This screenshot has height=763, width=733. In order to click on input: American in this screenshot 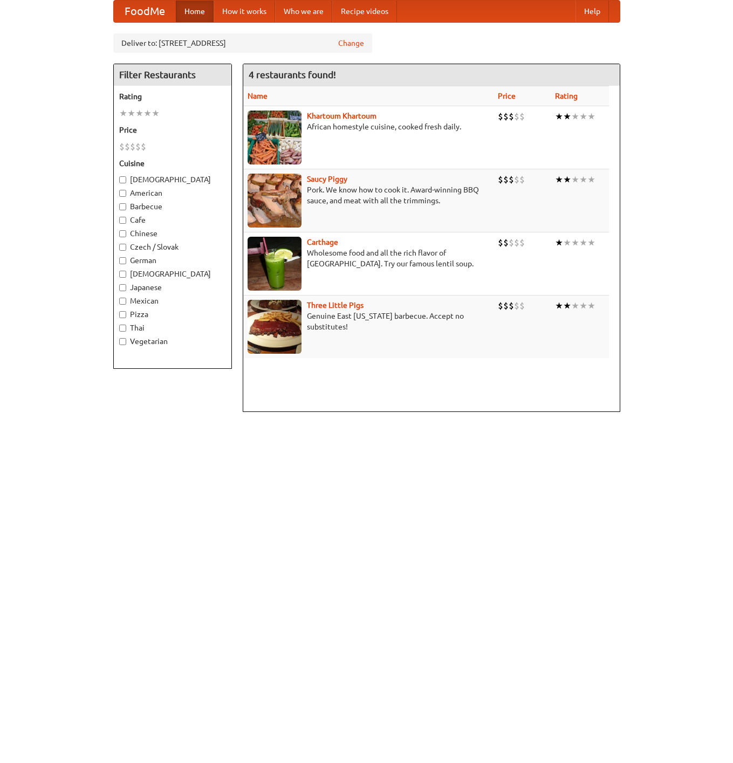, I will do `click(122, 193)`.